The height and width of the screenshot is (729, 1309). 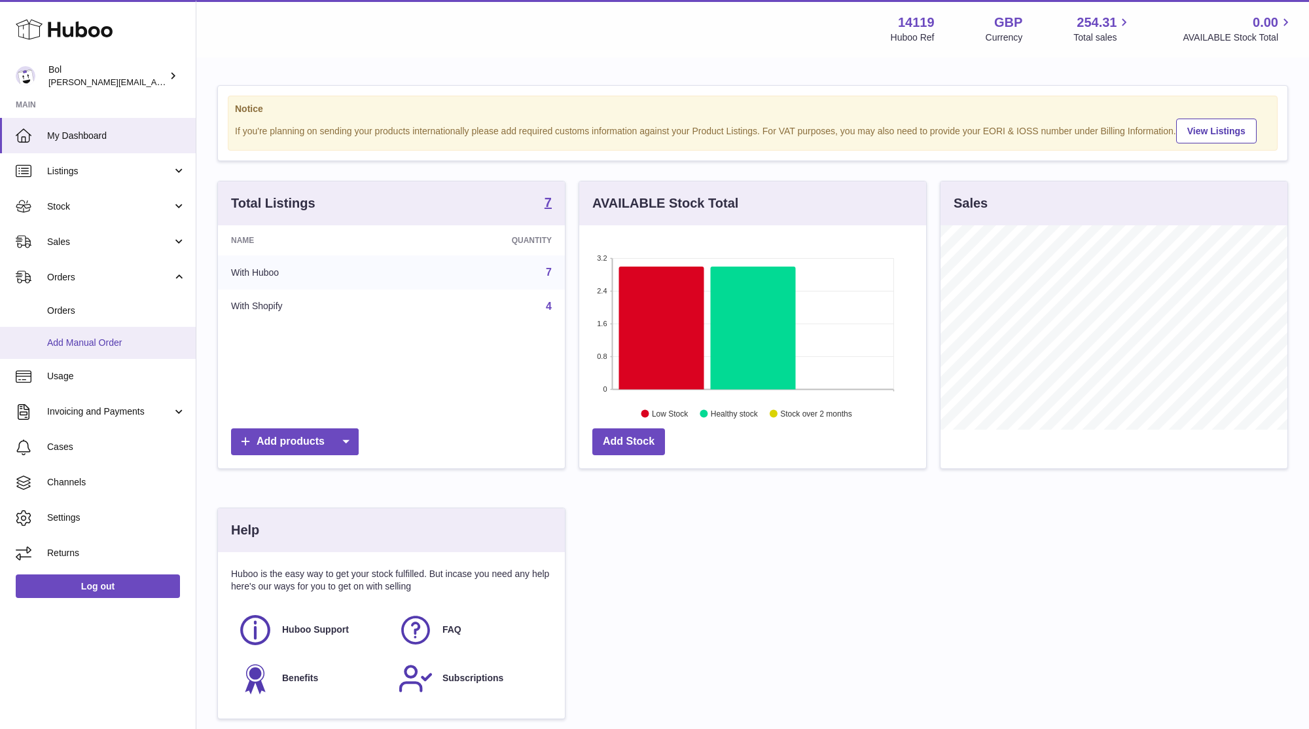 What do you see at coordinates (628, 441) in the screenshot?
I see `a: Add Stock` at bounding box center [628, 441].